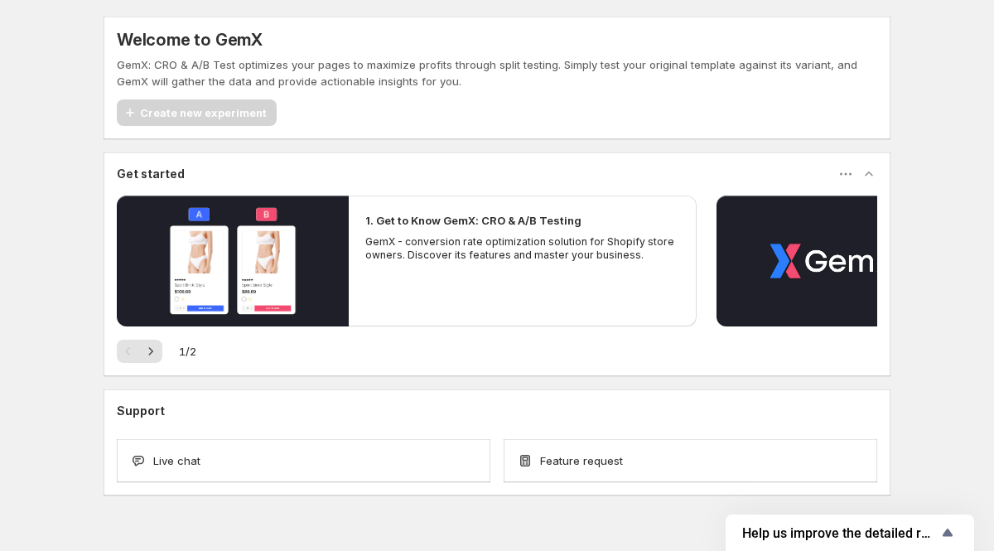 Image resolution: width=994 pixels, height=551 pixels. I want to click on p: GemX: CRO & A/B Test optimizes your pages to maximize profits through split testing. Simply test ..., so click(497, 73).